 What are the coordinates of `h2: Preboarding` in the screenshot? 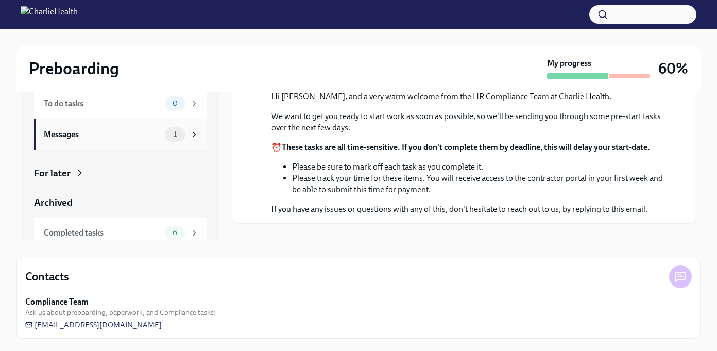 It's located at (74, 68).